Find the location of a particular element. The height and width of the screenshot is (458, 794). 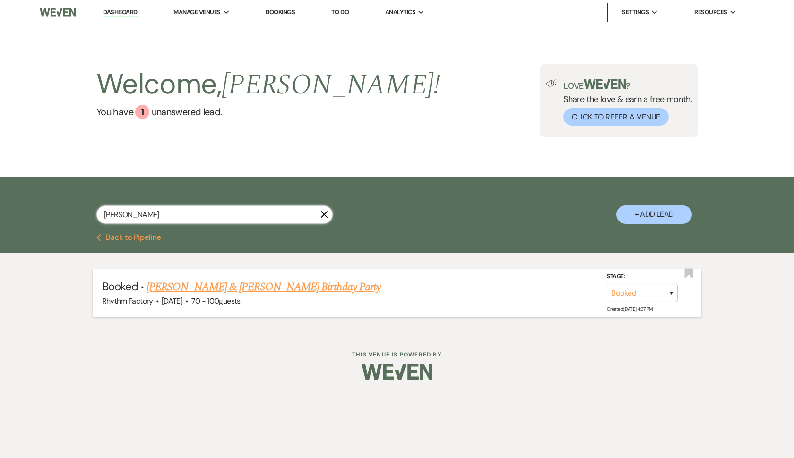

h2: Welcome, is located at coordinates (268, 85).